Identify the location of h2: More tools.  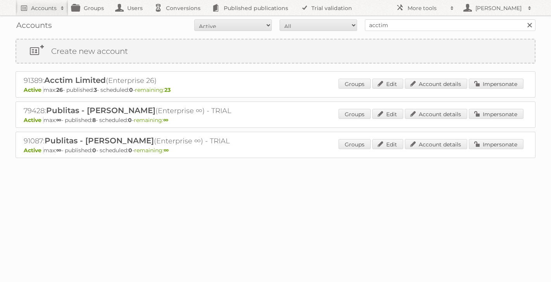
(427, 8).